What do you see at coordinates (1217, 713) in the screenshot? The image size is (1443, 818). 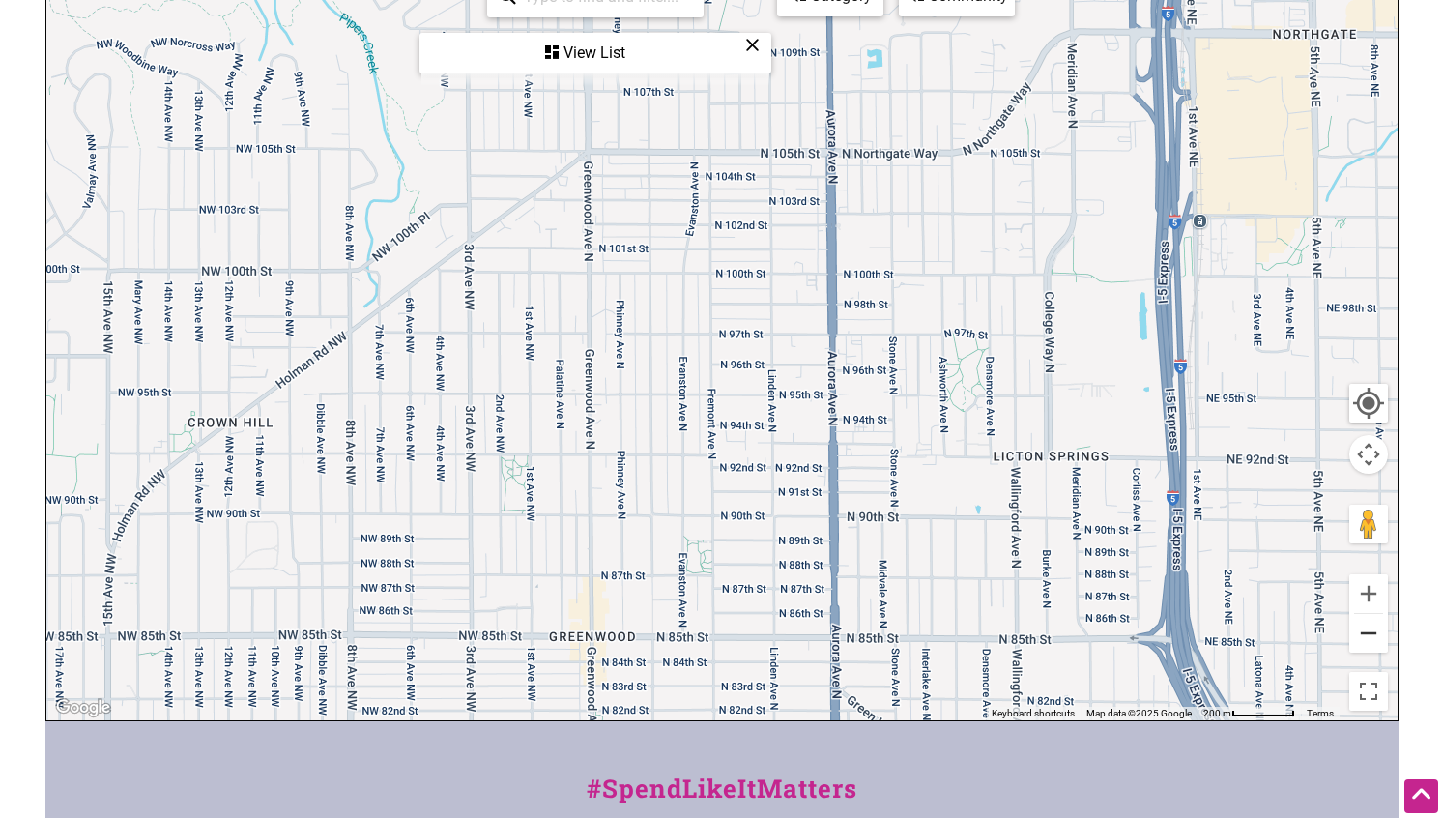 I see `span: 200 m` at bounding box center [1217, 713].